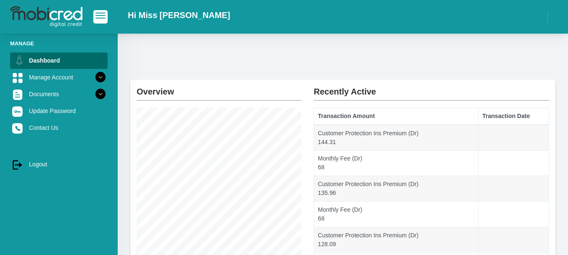  I want to click on a: Manage Account, so click(59, 77).